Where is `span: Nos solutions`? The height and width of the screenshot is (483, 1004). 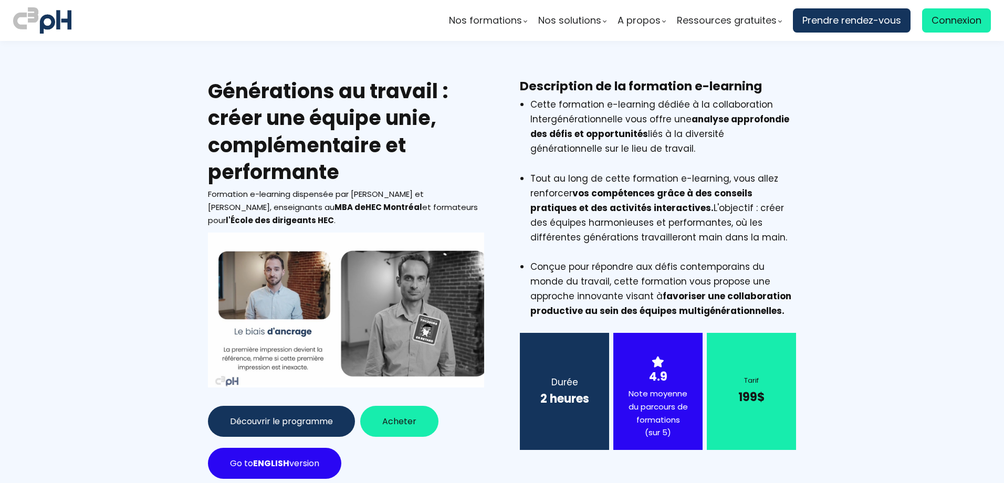
span: Nos solutions is located at coordinates (570, 20).